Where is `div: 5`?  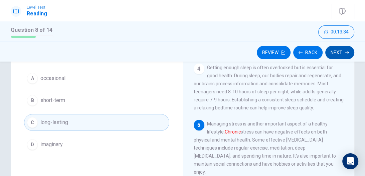
div: 5 is located at coordinates (199, 125).